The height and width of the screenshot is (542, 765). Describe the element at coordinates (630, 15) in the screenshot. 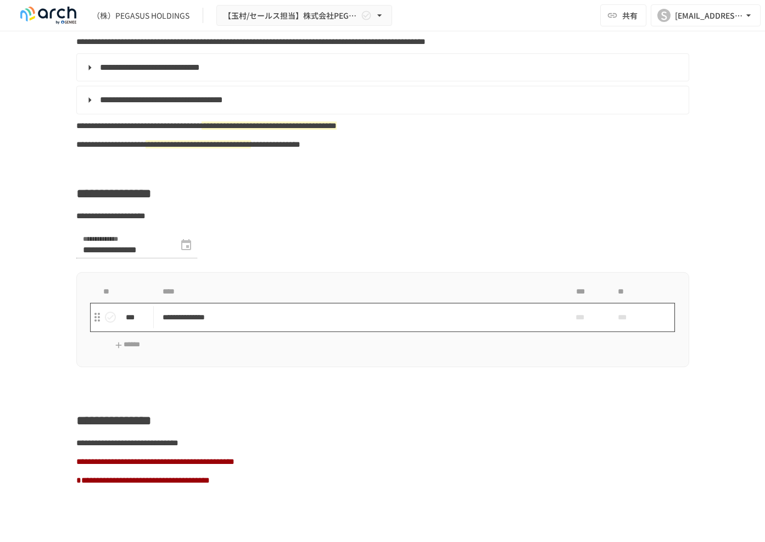

I see `span: 共有` at that location.